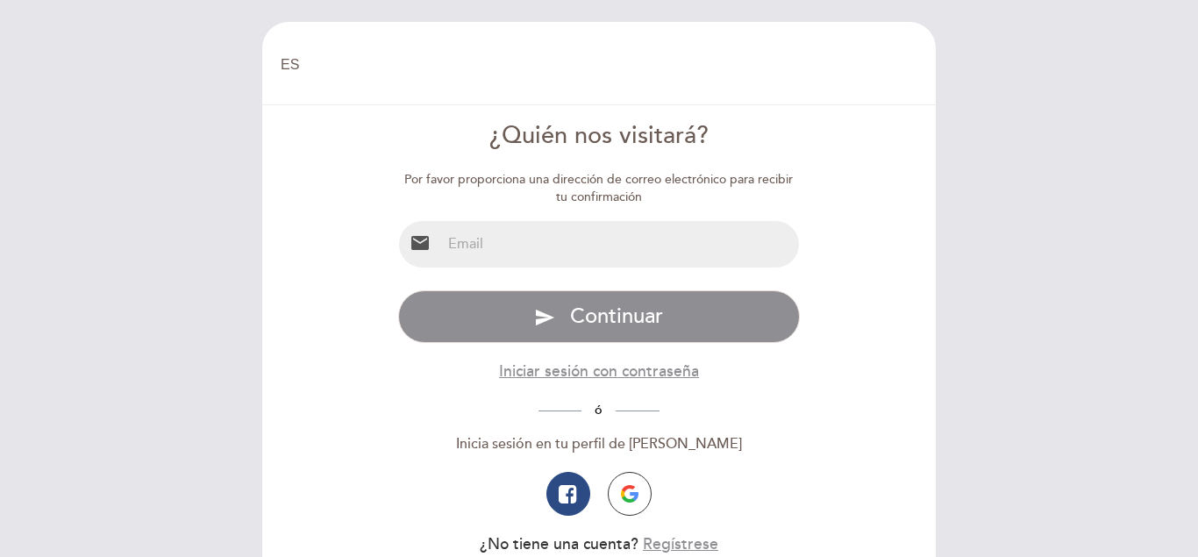 Image resolution: width=1198 pixels, height=557 pixels. What do you see at coordinates (559, 544) in the screenshot?
I see `span: ¿No tiene una cuenta?` at bounding box center [559, 544].